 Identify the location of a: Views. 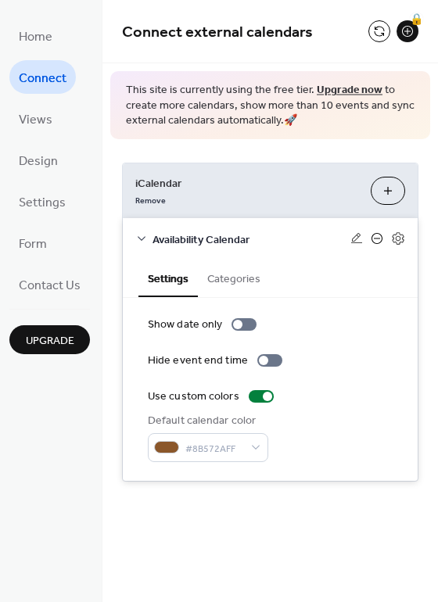
(35, 118).